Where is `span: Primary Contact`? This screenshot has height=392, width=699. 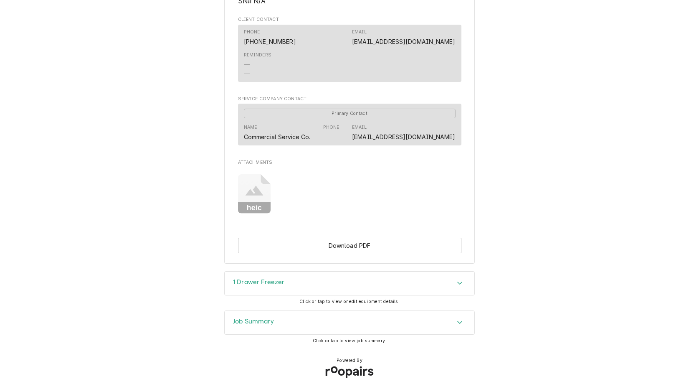 span: Primary Contact is located at coordinates (349, 113).